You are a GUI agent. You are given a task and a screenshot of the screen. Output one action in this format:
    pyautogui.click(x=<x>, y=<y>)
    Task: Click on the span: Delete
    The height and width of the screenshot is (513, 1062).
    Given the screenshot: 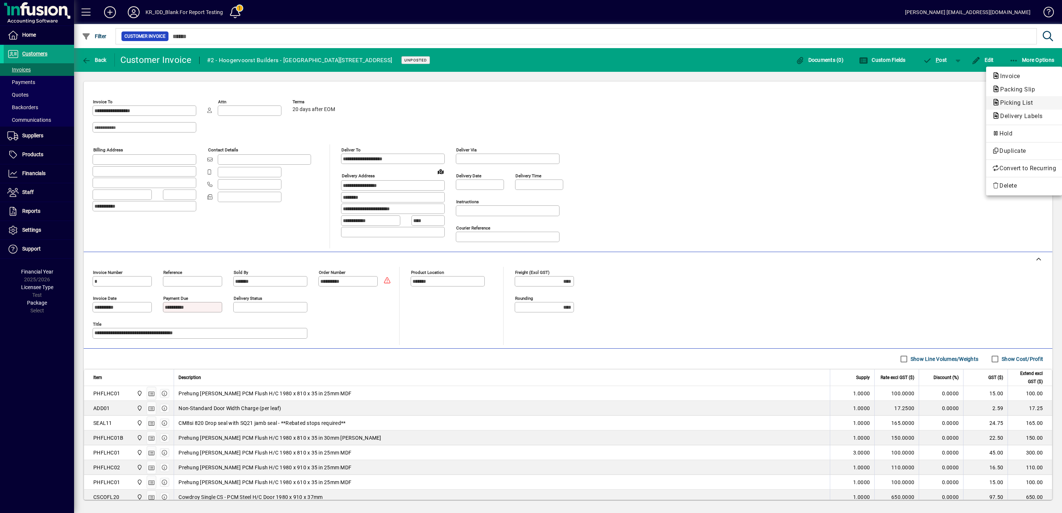 What is the action you would take?
    pyautogui.click(x=1024, y=186)
    